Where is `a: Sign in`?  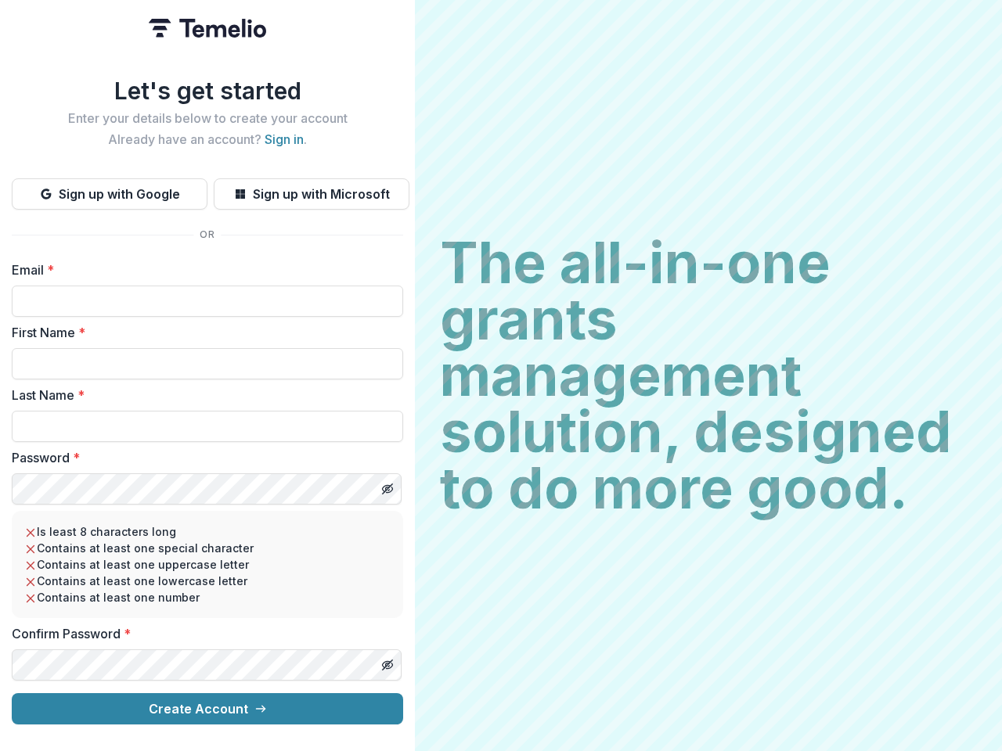
a: Sign in is located at coordinates (284, 139).